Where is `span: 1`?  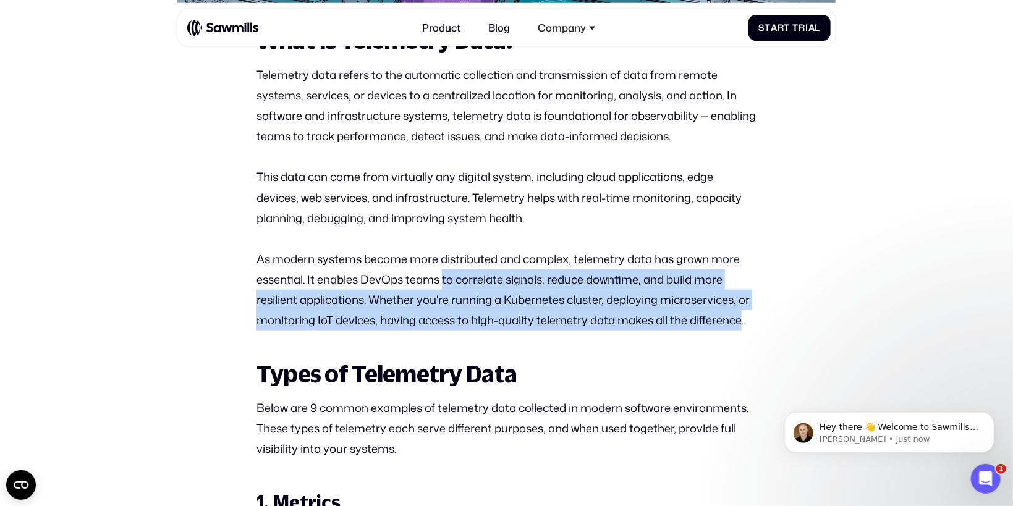
span: 1 is located at coordinates (1001, 469).